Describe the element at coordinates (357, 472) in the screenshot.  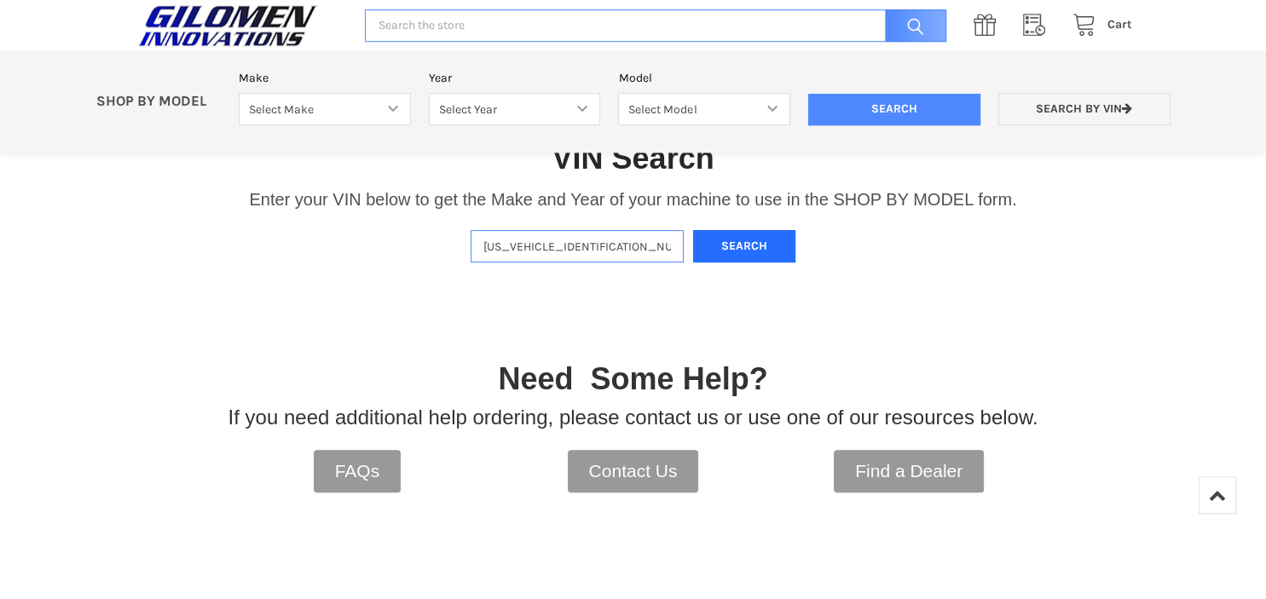
I see `a: FAQs` at that location.